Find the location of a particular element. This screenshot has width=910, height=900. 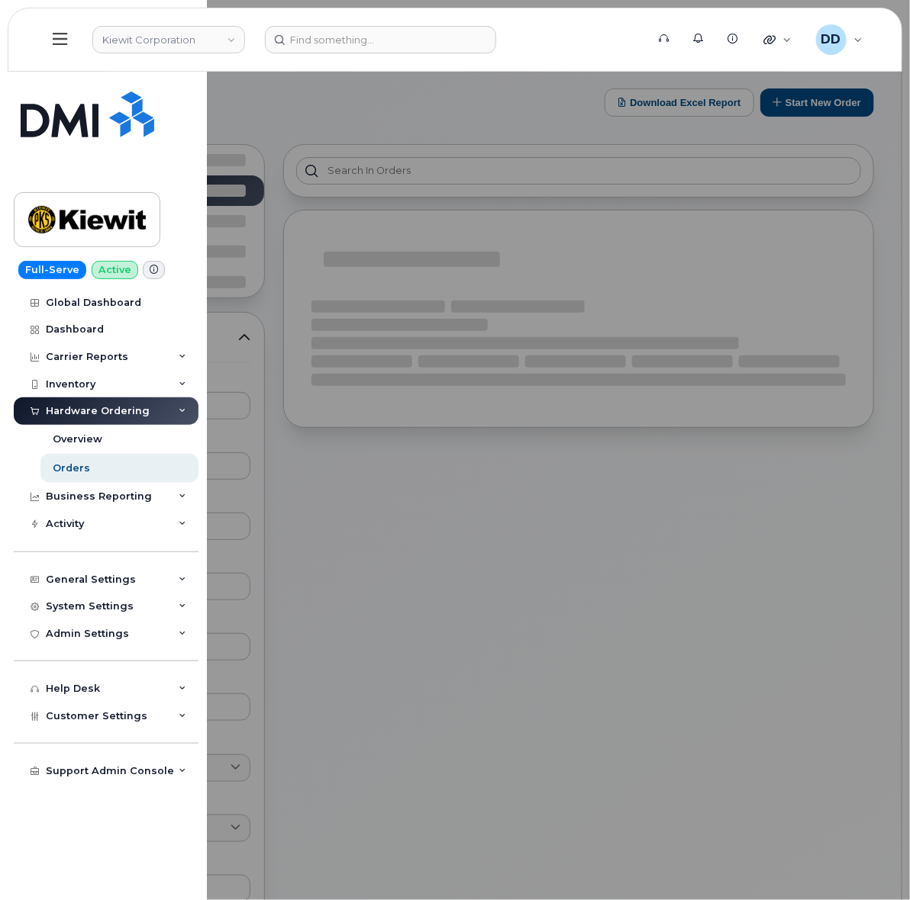

div: Overview is located at coordinates (77, 440).